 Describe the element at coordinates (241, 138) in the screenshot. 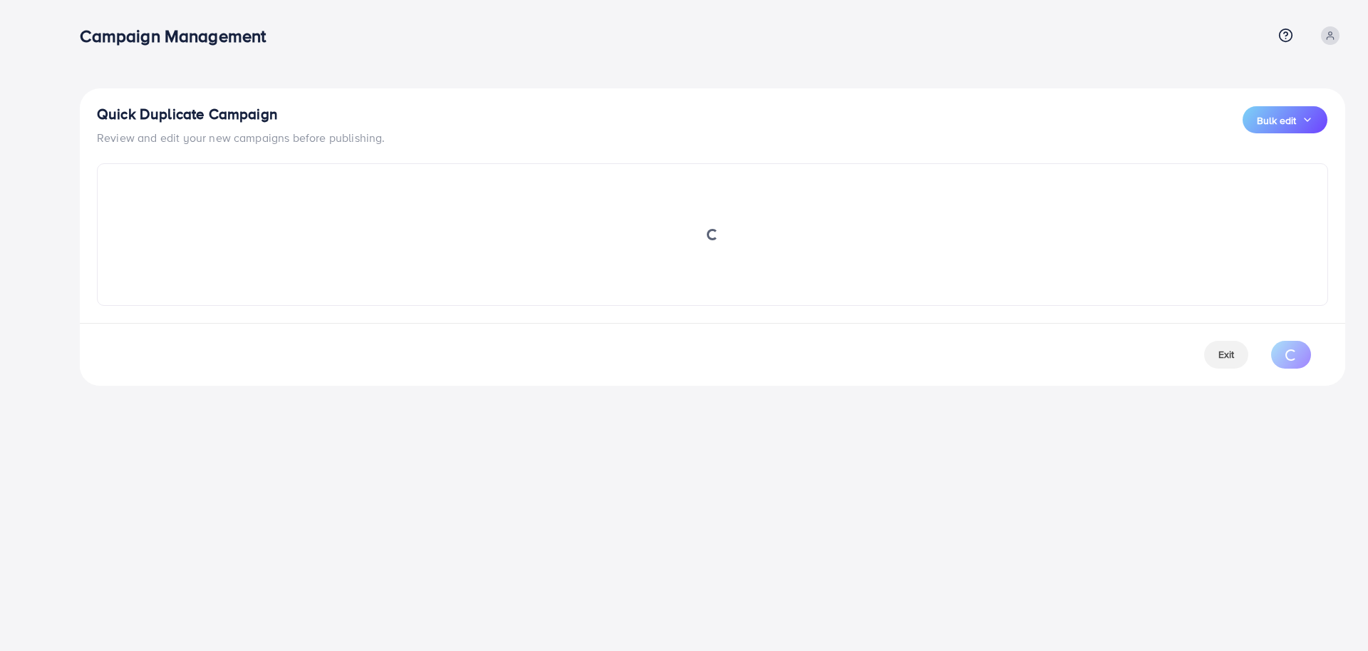

I see `p: Review and edit your new campaigns before publishing.` at that location.